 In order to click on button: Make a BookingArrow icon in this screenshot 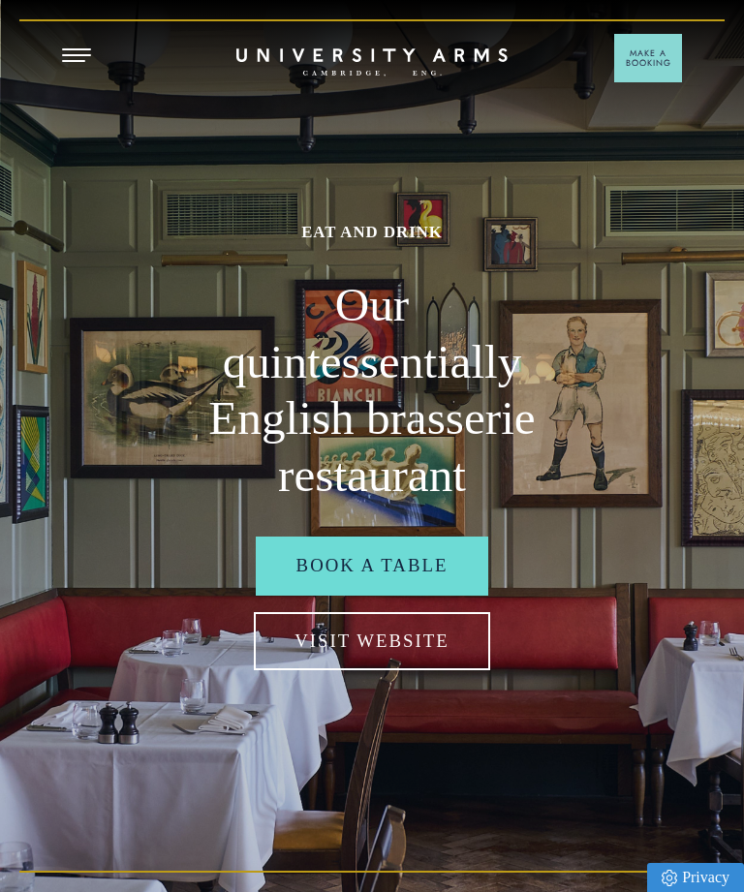, I will do `click(648, 58)`.